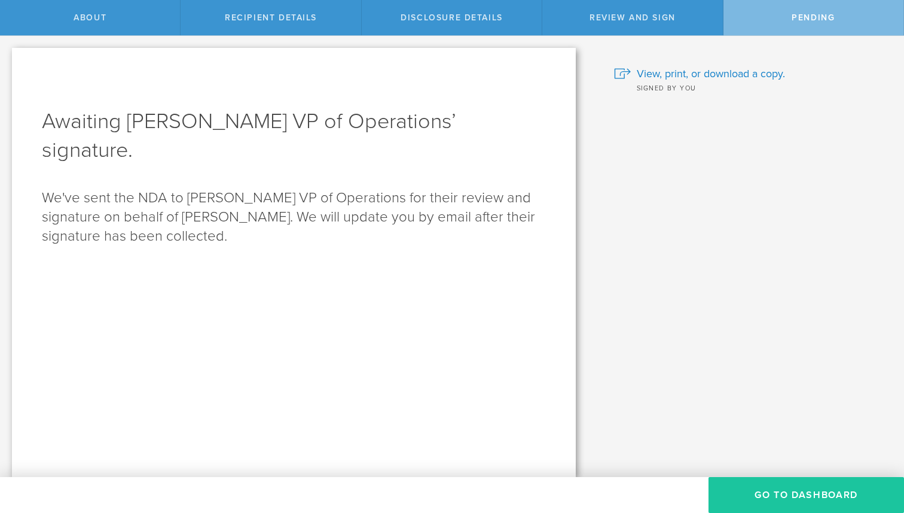 The image size is (904, 513). What do you see at coordinates (452, 17) in the screenshot?
I see `span: Disclosure details` at bounding box center [452, 17].